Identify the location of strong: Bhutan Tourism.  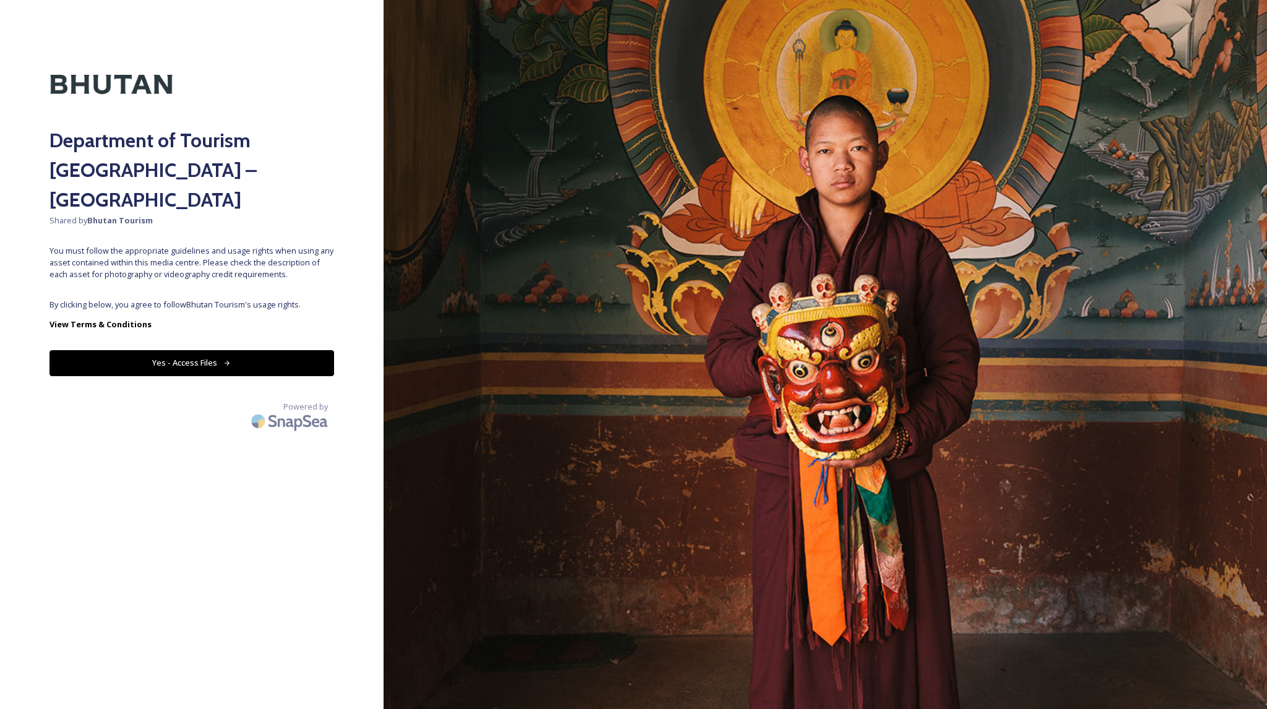
(120, 220).